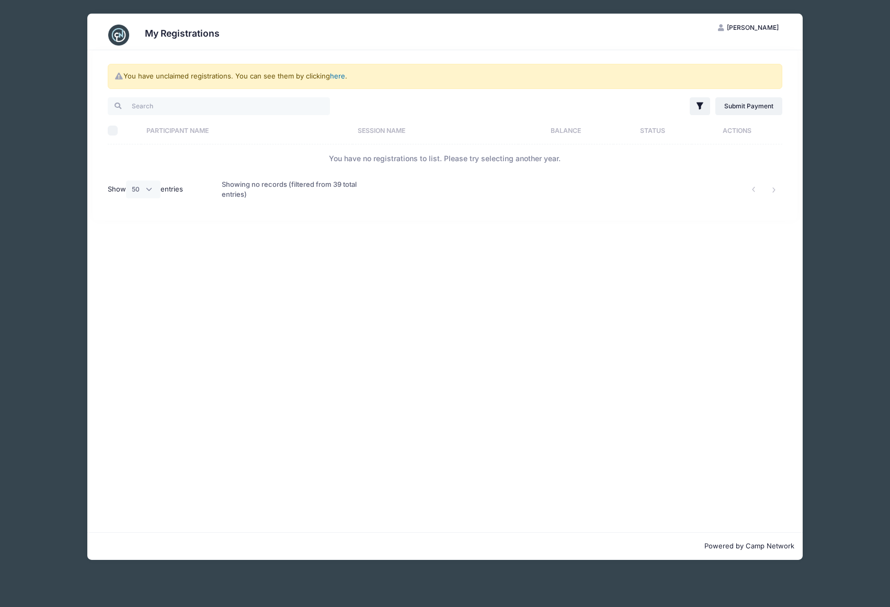  Describe the element at coordinates (219, 106) in the screenshot. I see `input: Search` at that location.